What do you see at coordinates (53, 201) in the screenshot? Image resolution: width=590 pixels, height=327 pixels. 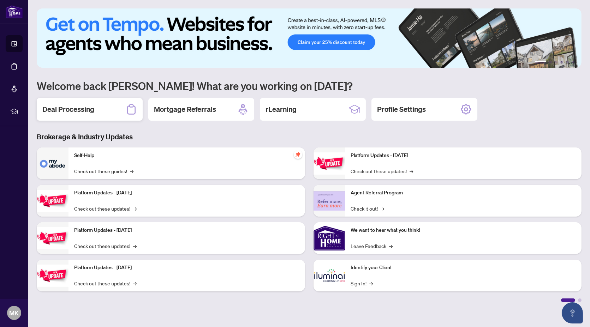 I see `img: Platform Updates - September 16, 2025` at bounding box center [53, 201].